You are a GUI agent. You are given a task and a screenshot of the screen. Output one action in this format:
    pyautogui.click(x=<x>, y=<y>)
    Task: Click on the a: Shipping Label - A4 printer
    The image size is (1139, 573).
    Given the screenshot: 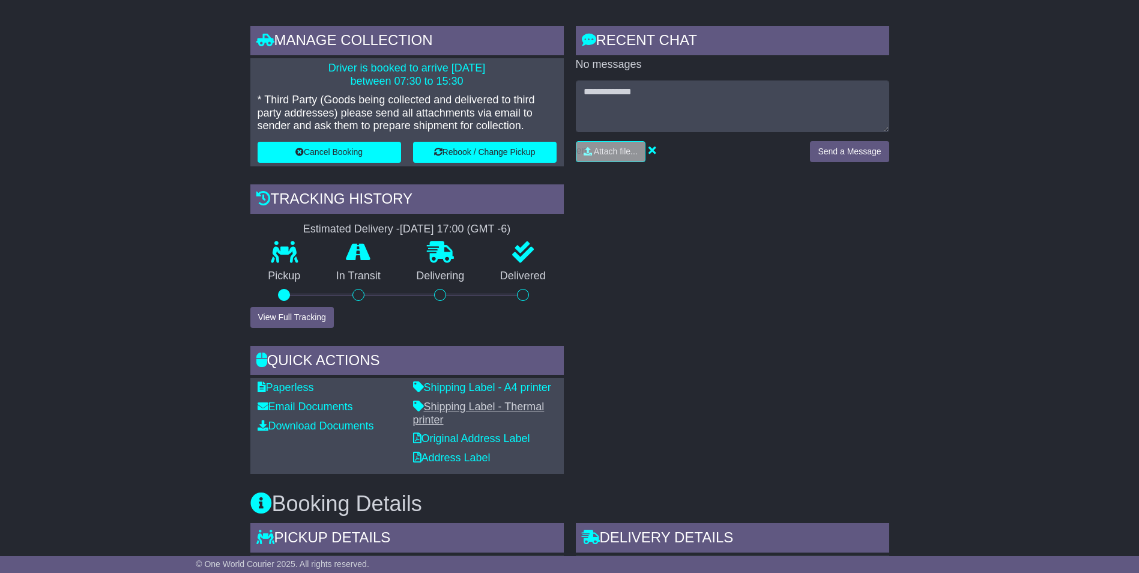 What is the action you would take?
    pyautogui.click(x=482, y=387)
    